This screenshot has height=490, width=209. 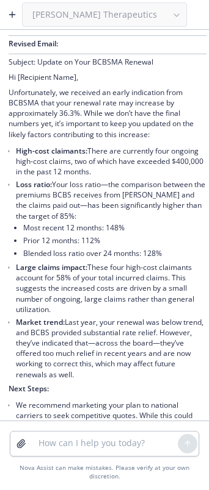 What do you see at coordinates (40, 322) in the screenshot?
I see `span: Market trend:` at bounding box center [40, 322].